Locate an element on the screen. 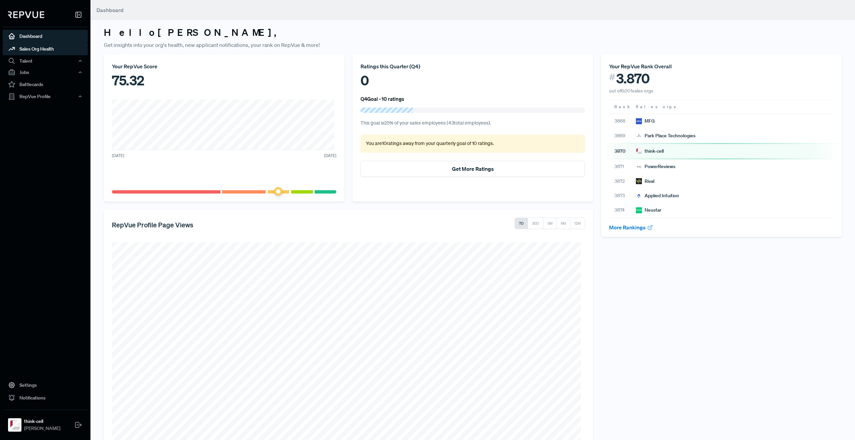 The image size is (855, 440). div: Rival is located at coordinates (645, 181).